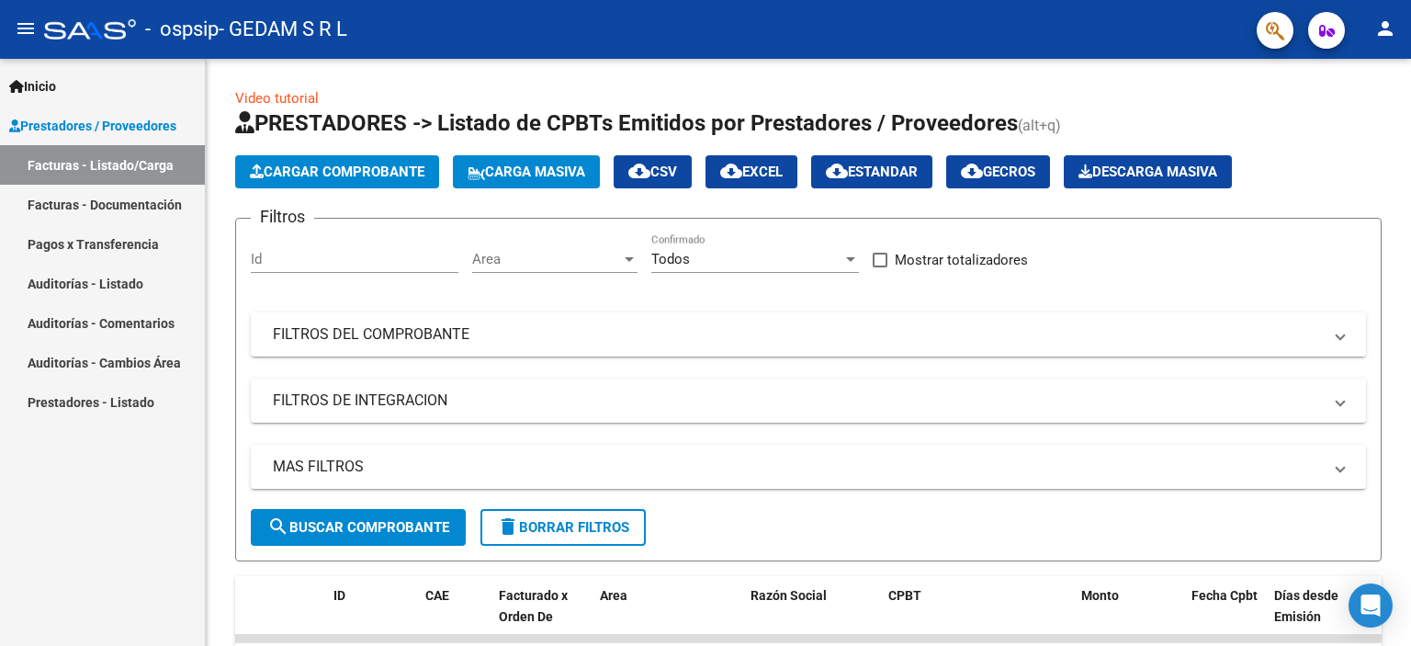  What do you see at coordinates (752, 172) in the screenshot?
I see `span: EXCEL` at bounding box center [752, 172].